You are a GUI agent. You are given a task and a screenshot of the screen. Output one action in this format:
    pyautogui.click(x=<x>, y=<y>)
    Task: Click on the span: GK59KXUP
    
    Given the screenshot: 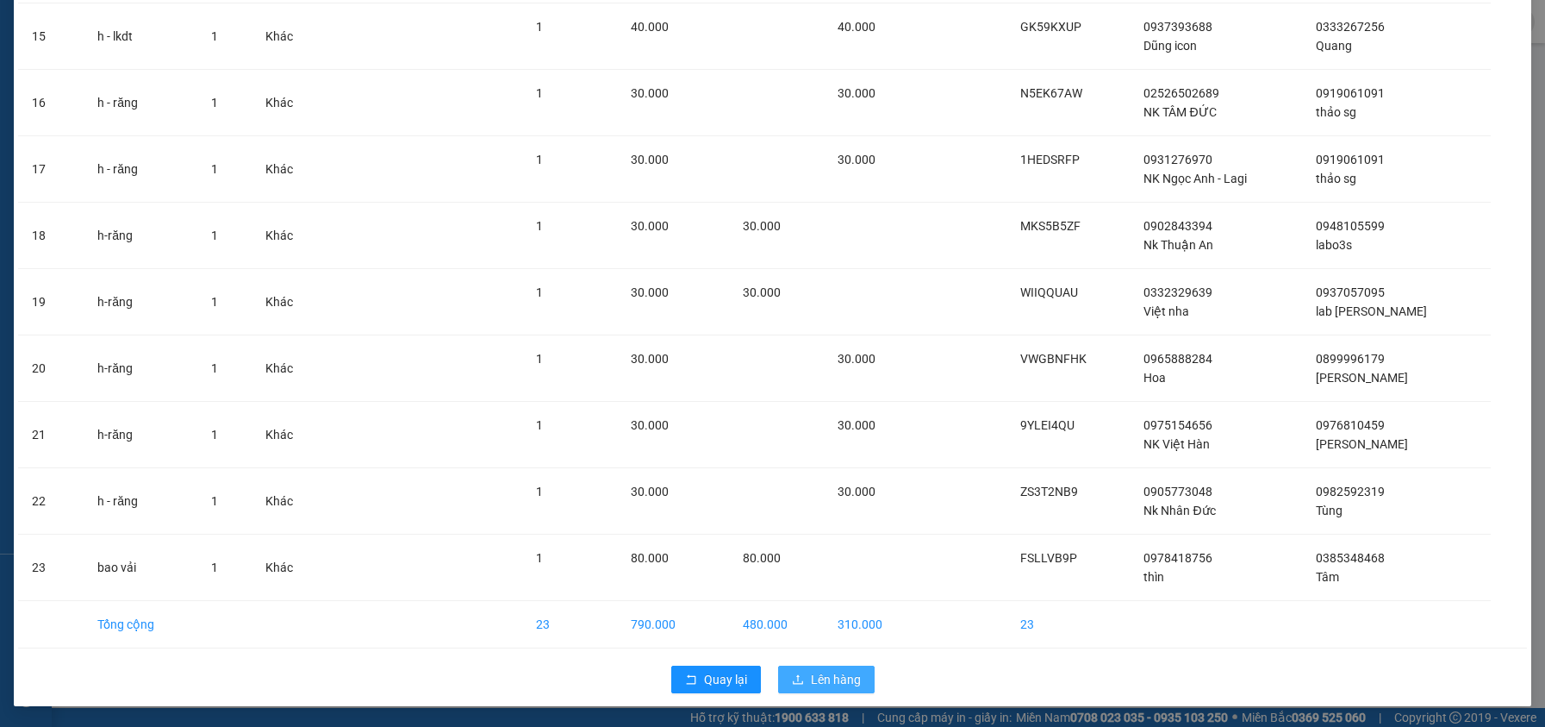 What is the action you would take?
    pyautogui.click(x=1051, y=27)
    